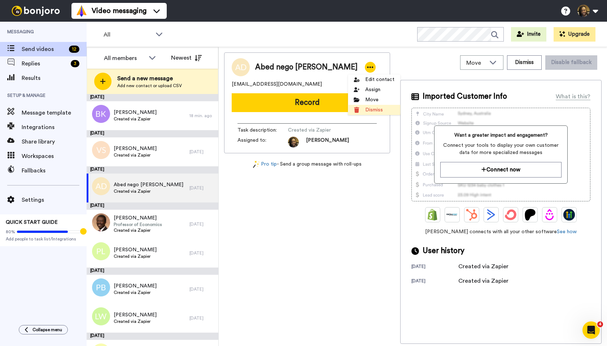 The height and width of the screenshot is (346, 607). Describe the element at coordinates (75, 64) in the screenshot. I see `div: 3` at that location.